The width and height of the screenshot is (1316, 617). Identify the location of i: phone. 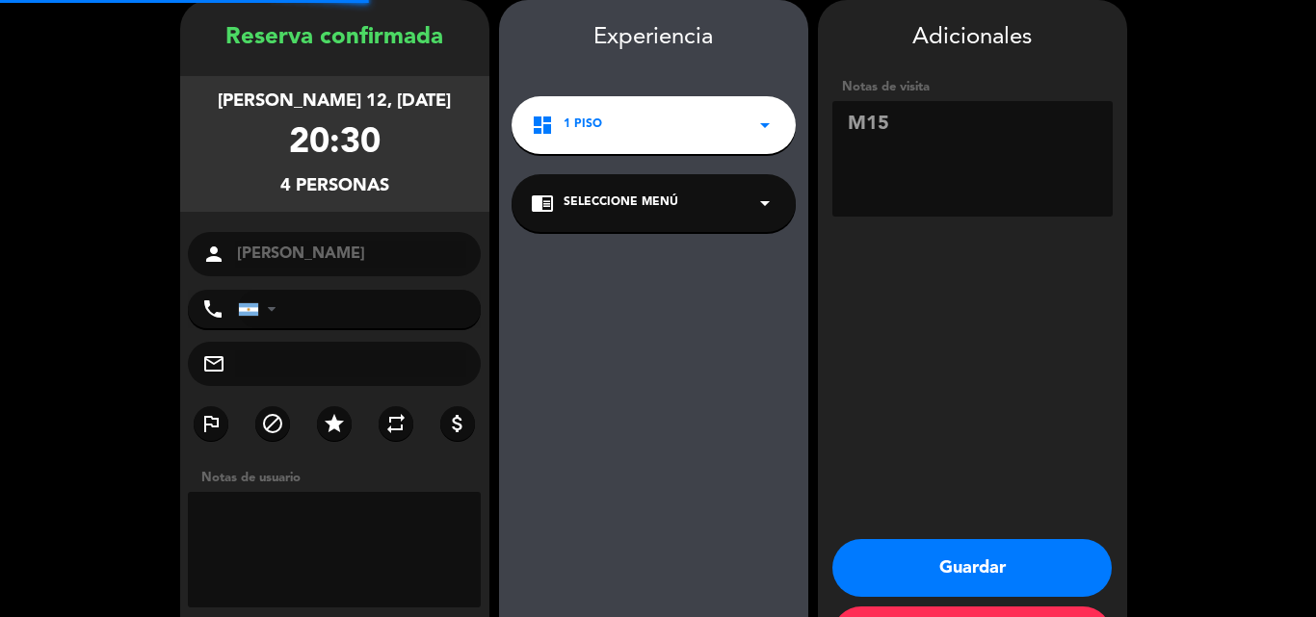
(213, 309).